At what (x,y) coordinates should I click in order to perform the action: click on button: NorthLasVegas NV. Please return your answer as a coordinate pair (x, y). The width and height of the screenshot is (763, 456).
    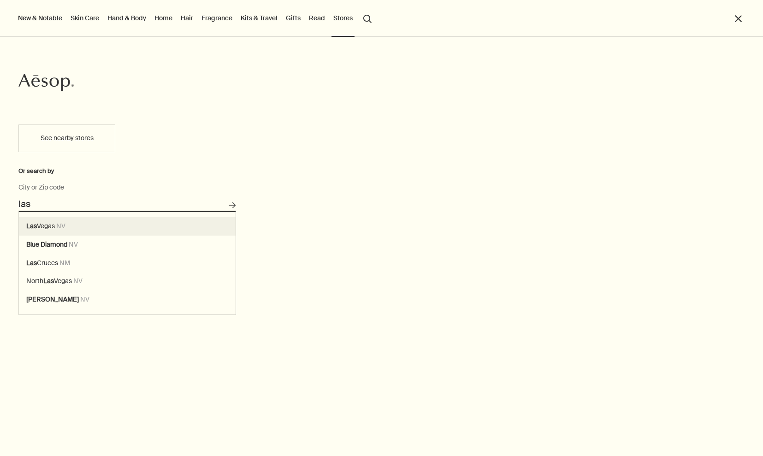
    Looking at the image, I should click on (127, 281).